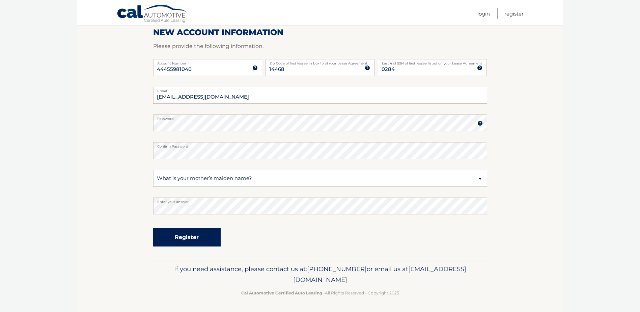 This screenshot has height=312, width=640. What do you see at coordinates (207, 62) in the screenshot?
I see `label: Account Number` at bounding box center [207, 62].